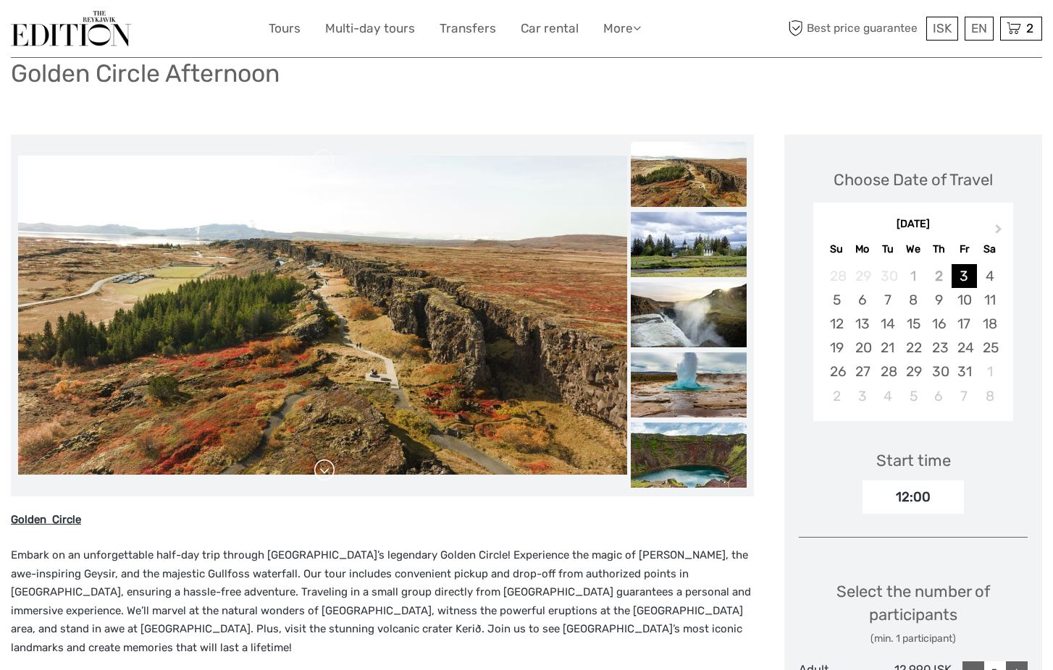 Image resolution: width=1053 pixels, height=670 pixels. Describe the element at coordinates (1000, 232) in the screenshot. I see `button: Next Month` at that location.